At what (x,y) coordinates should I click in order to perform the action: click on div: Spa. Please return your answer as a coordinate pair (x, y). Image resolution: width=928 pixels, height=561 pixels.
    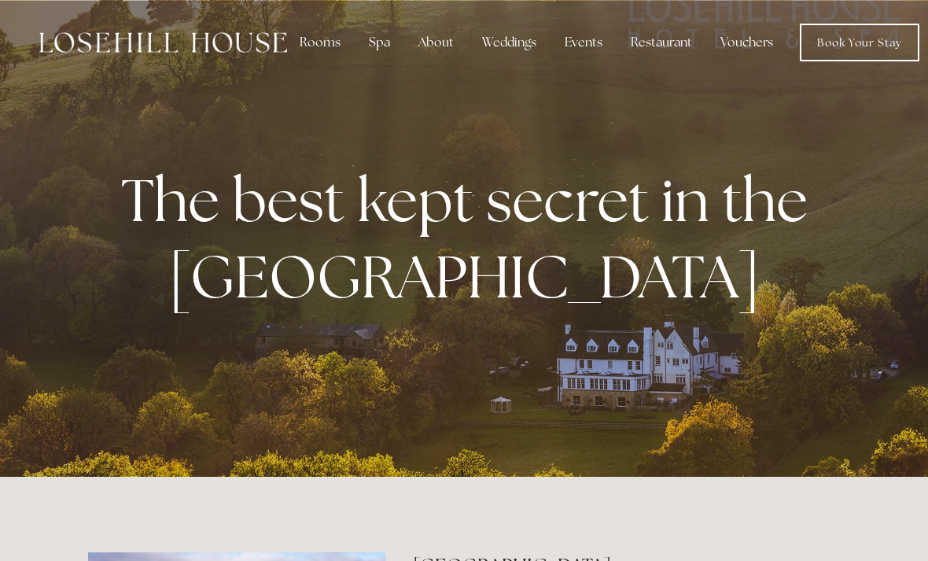
    Looking at the image, I should click on (379, 42).